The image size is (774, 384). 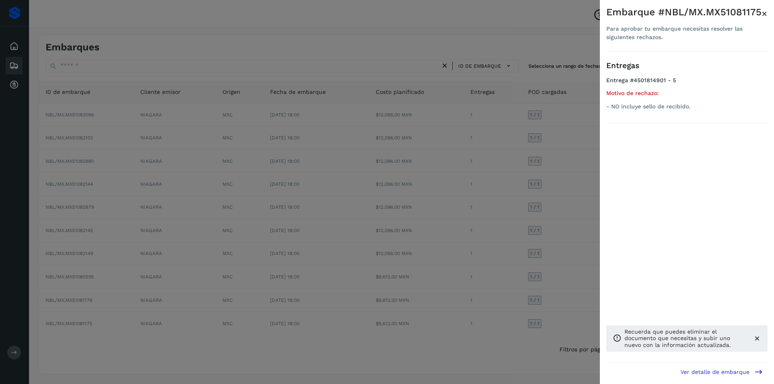 What do you see at coordinates (715, 372) in the screenshot?
I see `span: Ver detalle de embarque` at bounding box center [715, 372].